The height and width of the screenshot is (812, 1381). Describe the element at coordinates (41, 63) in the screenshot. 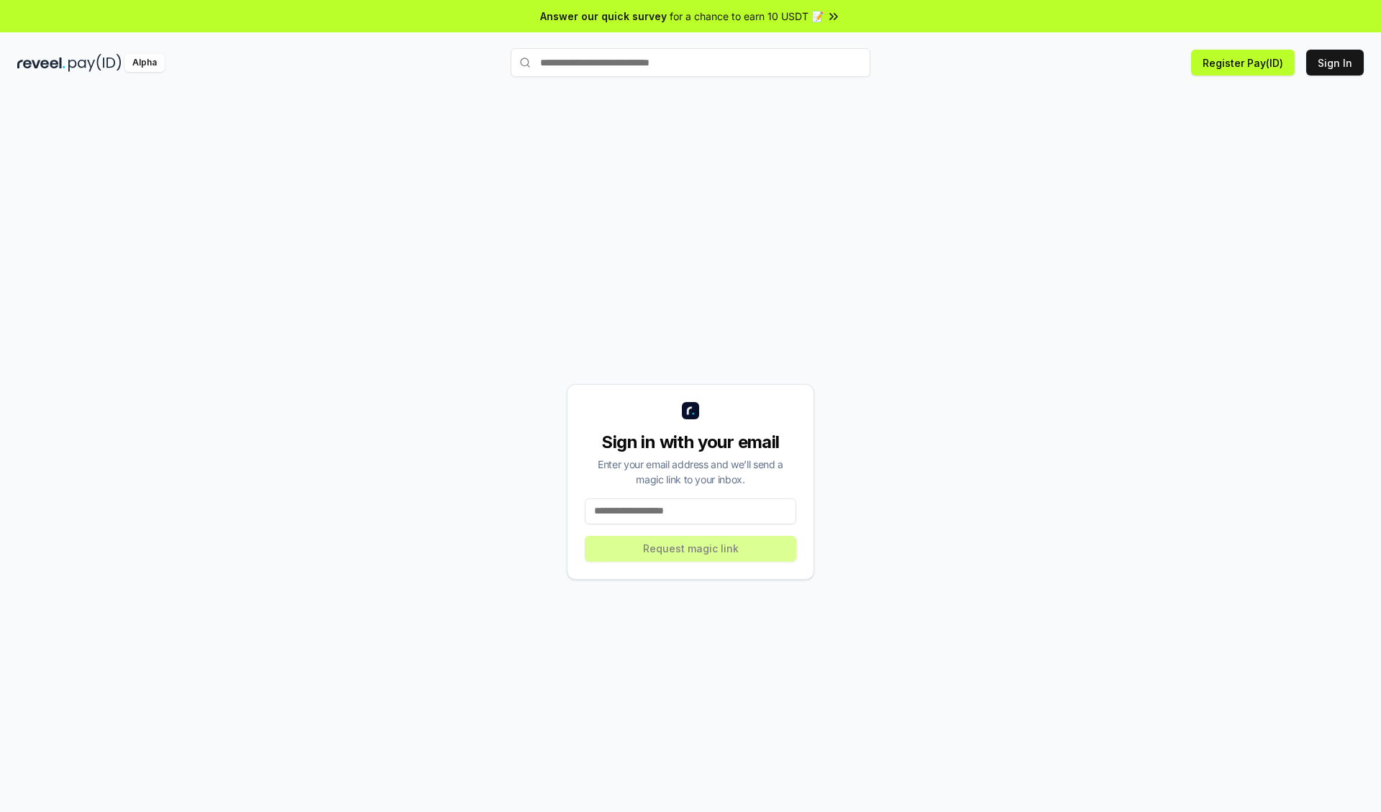

I see `img: reveel_dark` at that location.